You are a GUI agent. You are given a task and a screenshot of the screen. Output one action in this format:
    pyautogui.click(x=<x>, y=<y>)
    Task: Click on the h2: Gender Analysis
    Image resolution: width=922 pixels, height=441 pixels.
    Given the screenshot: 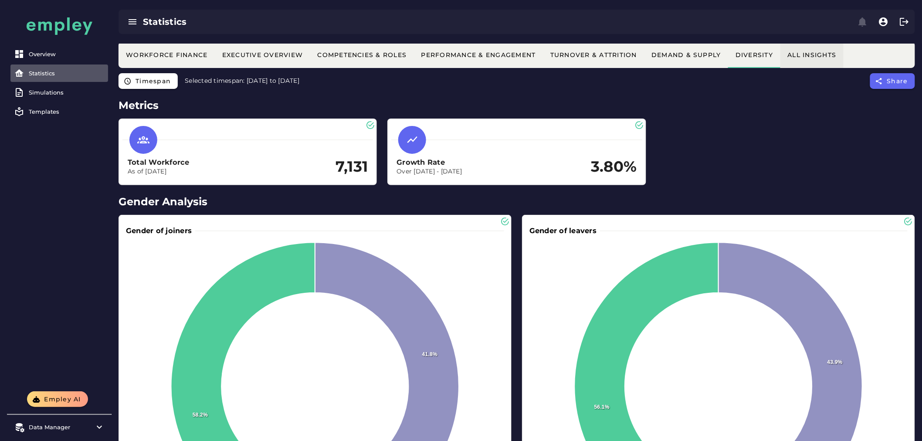 What is the action you would take?
    pyautogui.click(x=517, y=202)
    